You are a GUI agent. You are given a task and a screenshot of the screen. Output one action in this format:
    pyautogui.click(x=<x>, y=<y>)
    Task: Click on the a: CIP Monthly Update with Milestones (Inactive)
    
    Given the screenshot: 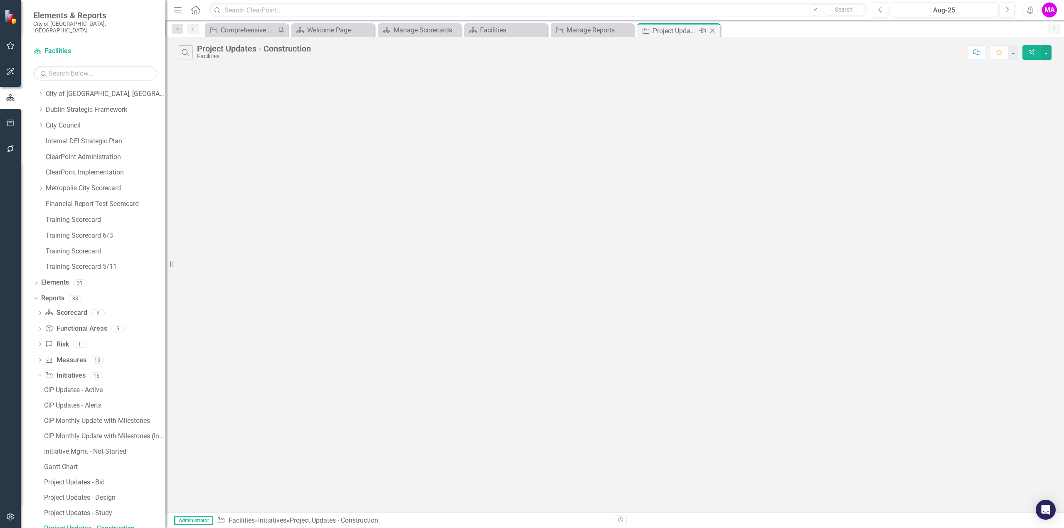 What is the action you would take?
    pyautogui.click(x=103, y=436)
    